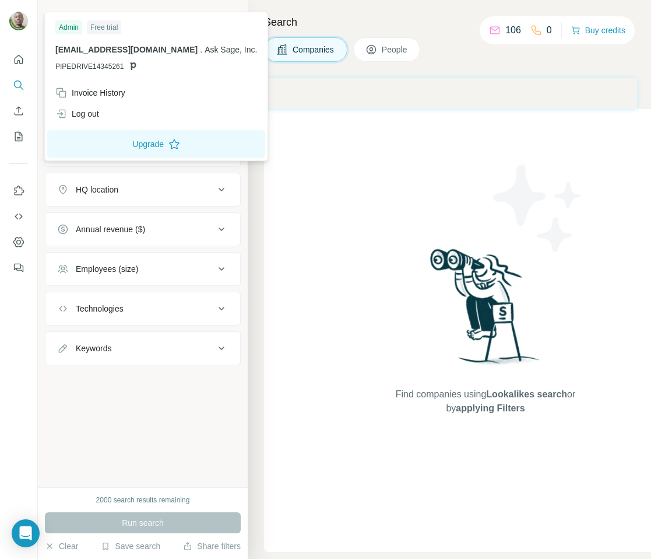 Image resolution: width=651 pixels, height=559 pixels. I want to click on button: Use Surfe API, so click(19, 216).